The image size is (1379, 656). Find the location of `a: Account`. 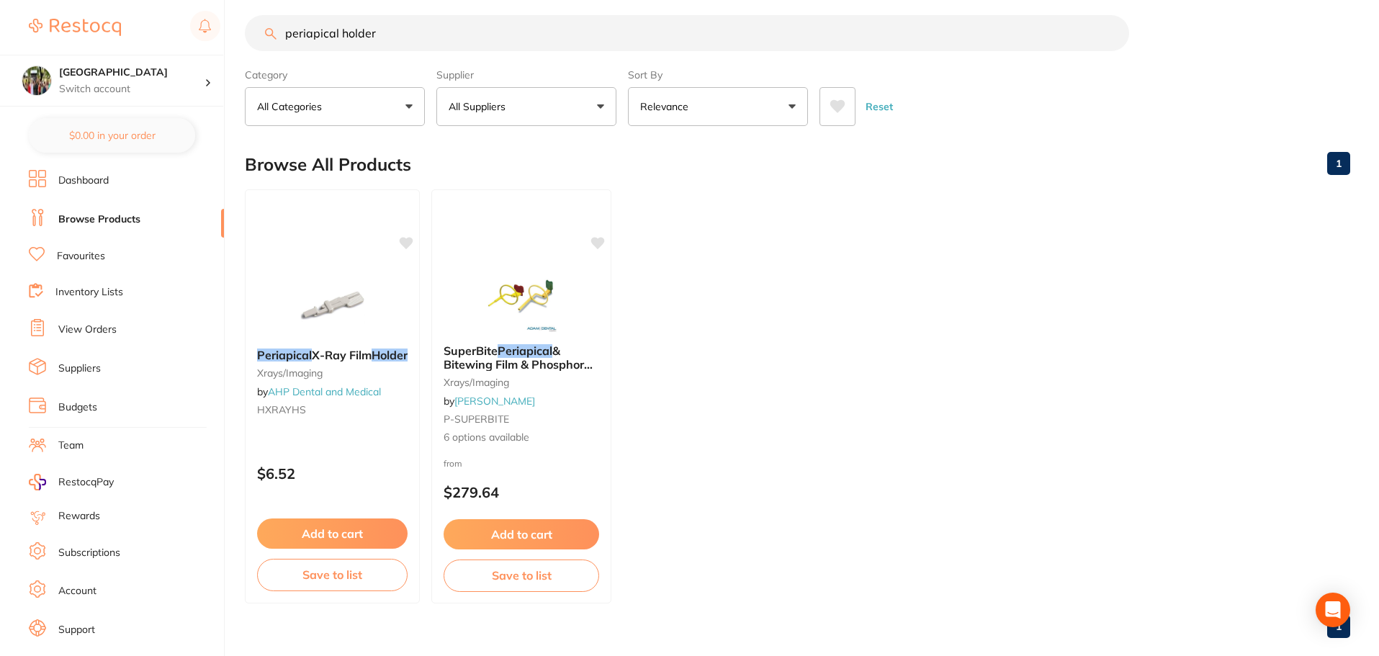

a: Account is located at coordinates (77, 591).